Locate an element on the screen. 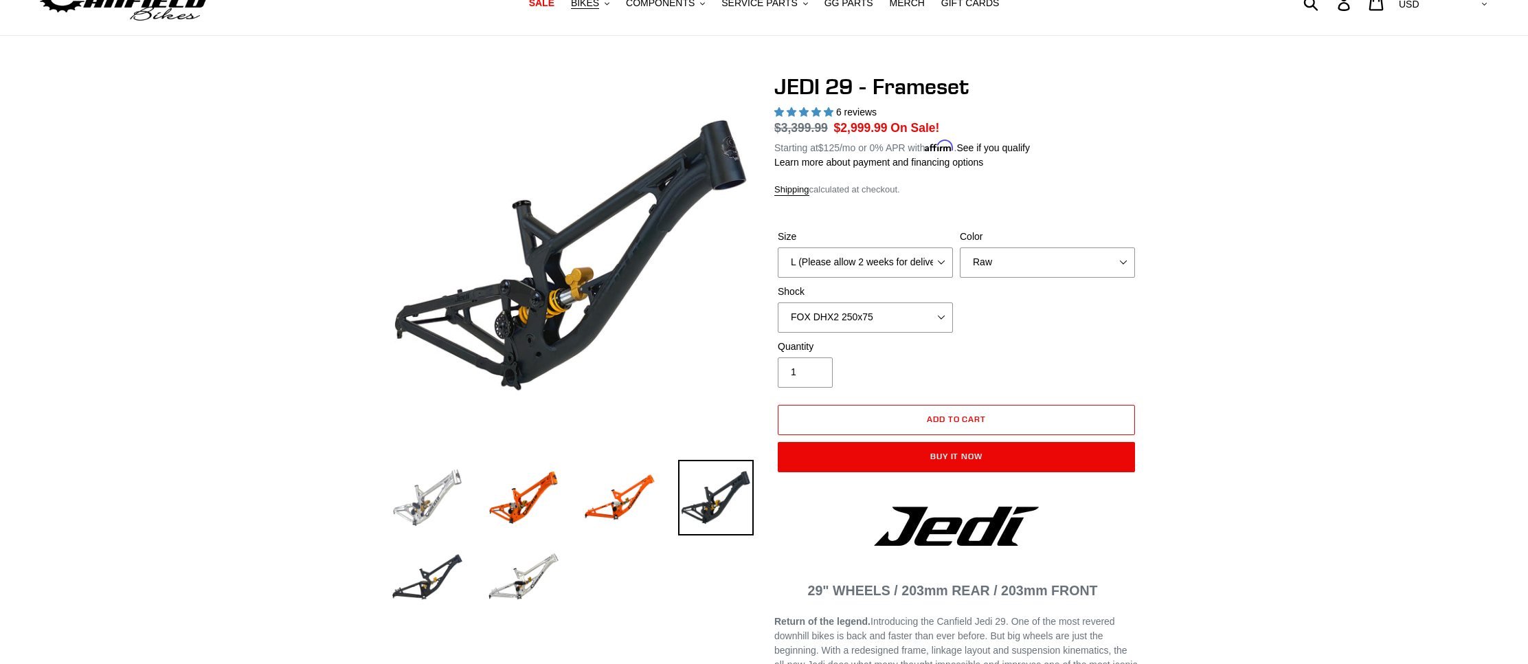 This screenshot has width=1528, height=664. label: Size is located at coordinates (865, 236).